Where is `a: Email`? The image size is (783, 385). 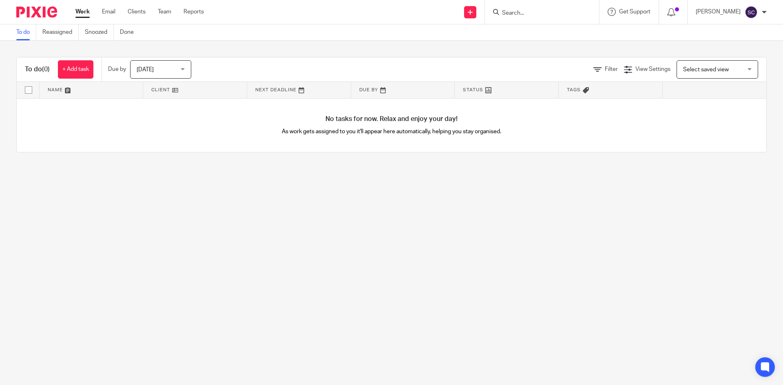 a: Email is located at coordinates (108, 12).